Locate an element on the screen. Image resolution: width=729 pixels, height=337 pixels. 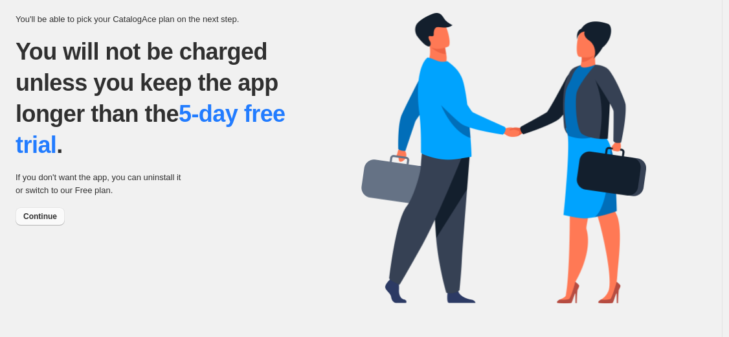
p: If you don't want the app, you can uninstall it or switch to our Free plan. is located at coordinates (101, 184).